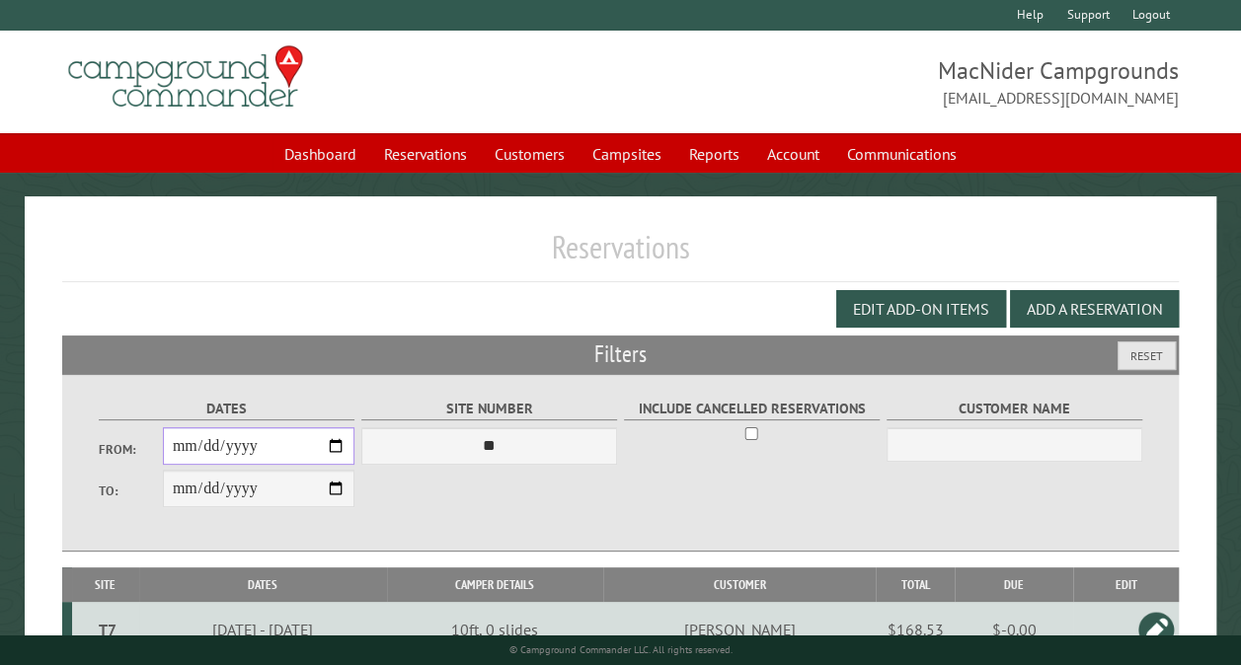 This screenshot has height=665, width=1241. I want to click on th: Total, so click(915, 584).